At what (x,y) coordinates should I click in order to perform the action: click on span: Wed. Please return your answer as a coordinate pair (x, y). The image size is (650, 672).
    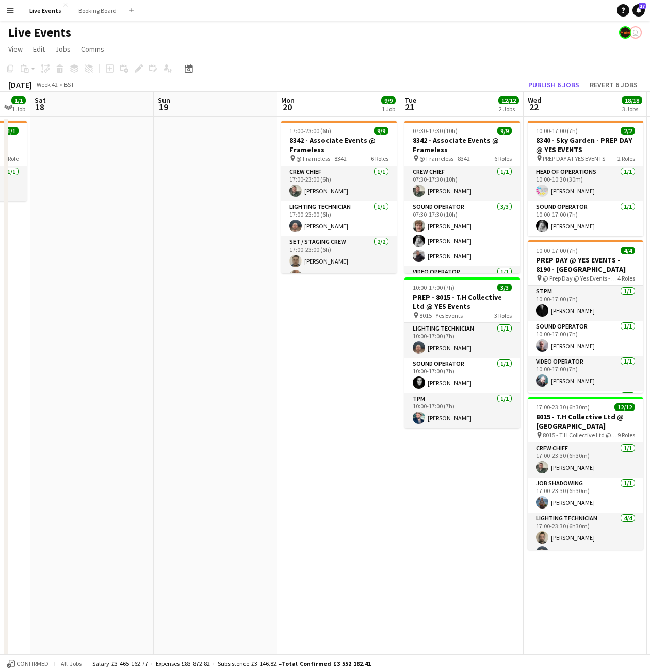
    Looking at the image, I should click on (534, 100).